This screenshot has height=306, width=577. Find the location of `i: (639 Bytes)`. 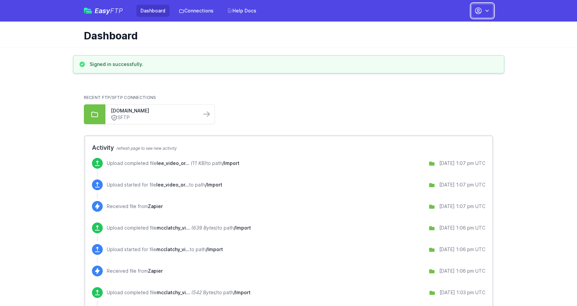

i: (639 Bytes) is located at coordinates (205, 228).